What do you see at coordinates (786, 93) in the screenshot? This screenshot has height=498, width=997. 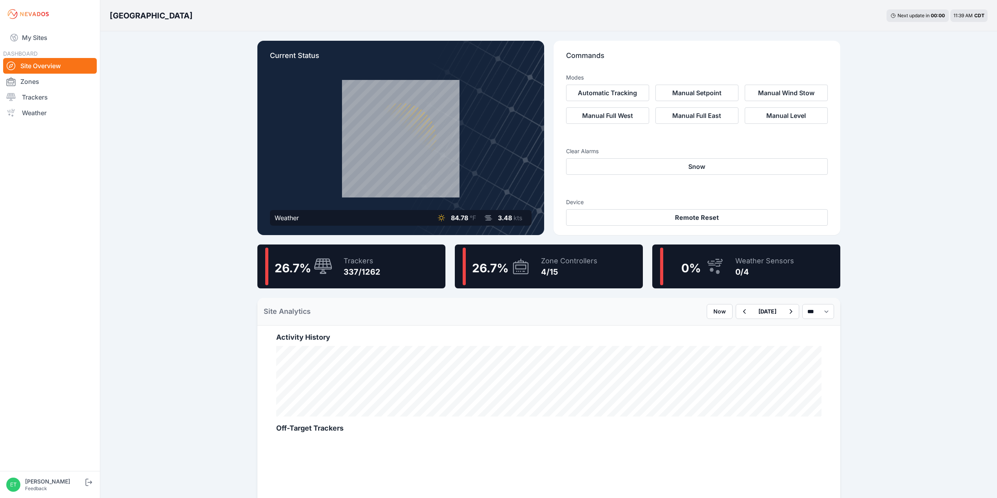 I see `button: Manual Wind Stow` at bounding box center [786, 93].